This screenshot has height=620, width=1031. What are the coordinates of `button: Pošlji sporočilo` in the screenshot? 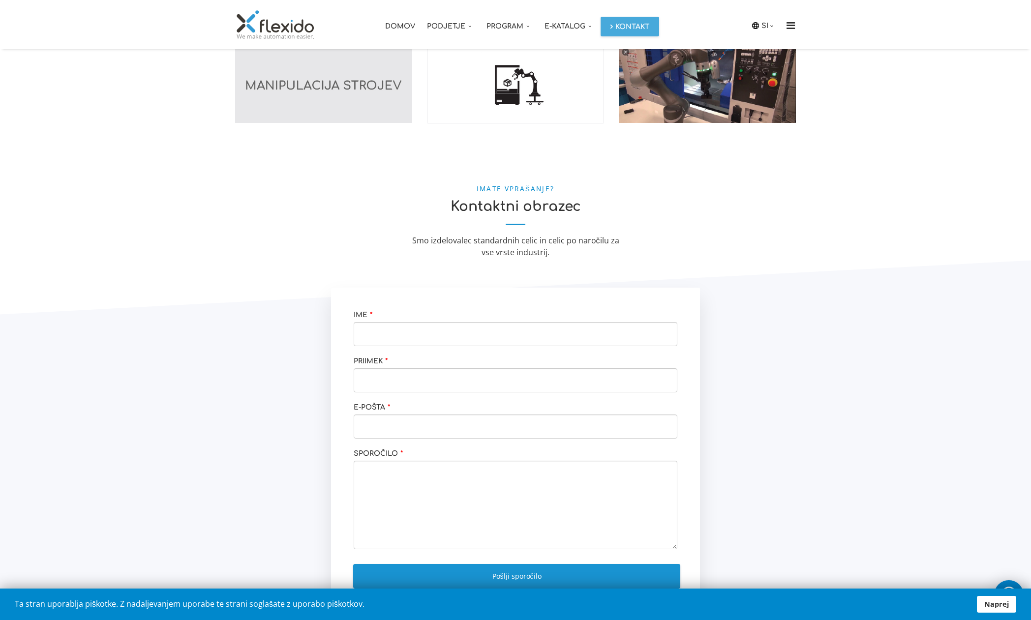 It's located at (516, 576).